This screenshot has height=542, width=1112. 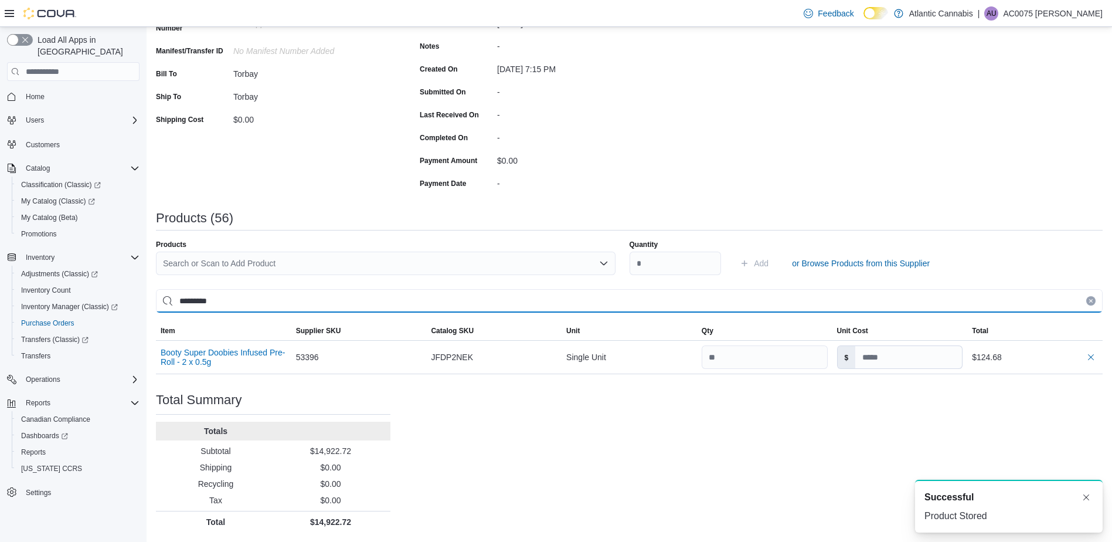 I want to click on h3: Products (56), so click(x=195, y=218).